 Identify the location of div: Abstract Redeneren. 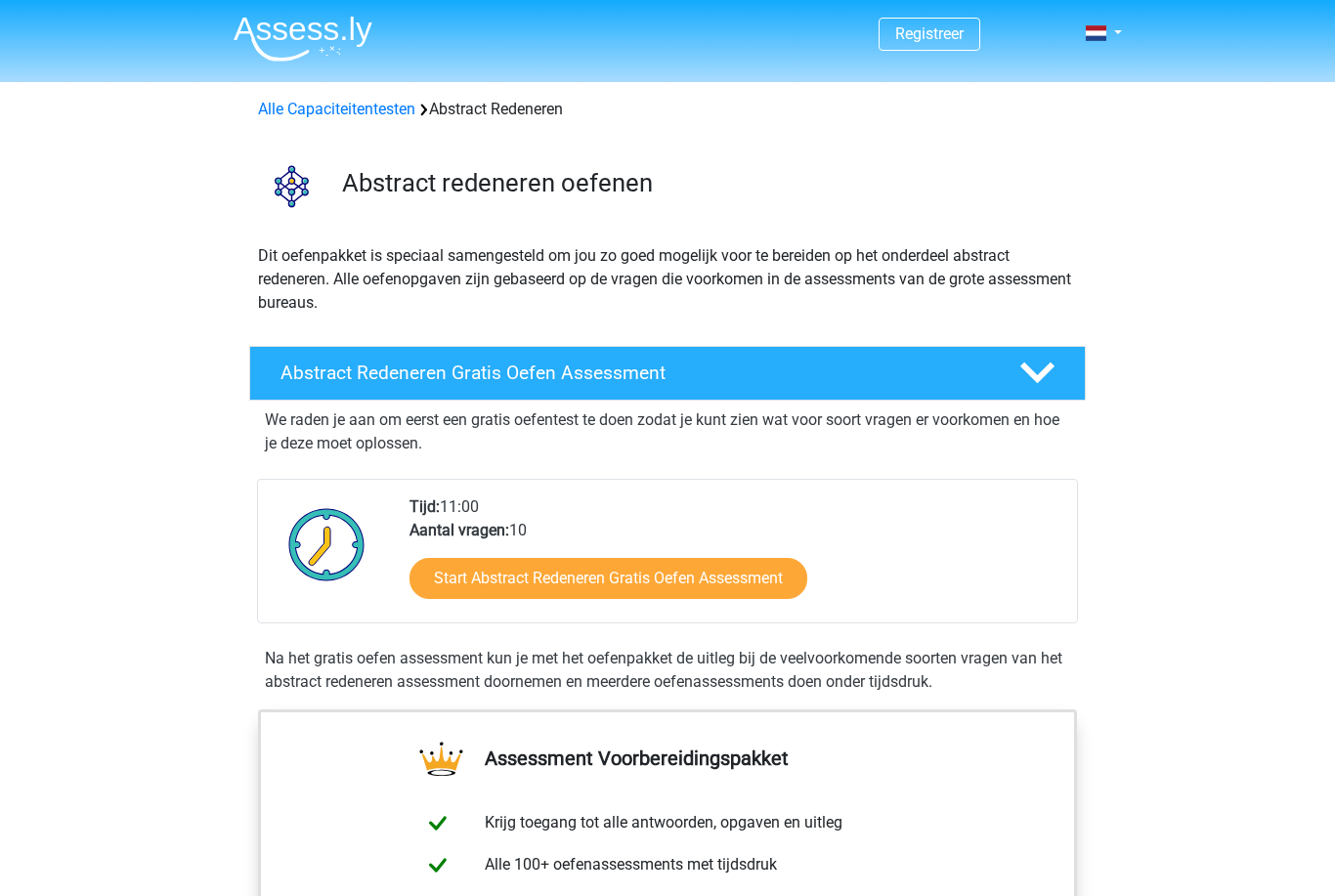
(668, 109).